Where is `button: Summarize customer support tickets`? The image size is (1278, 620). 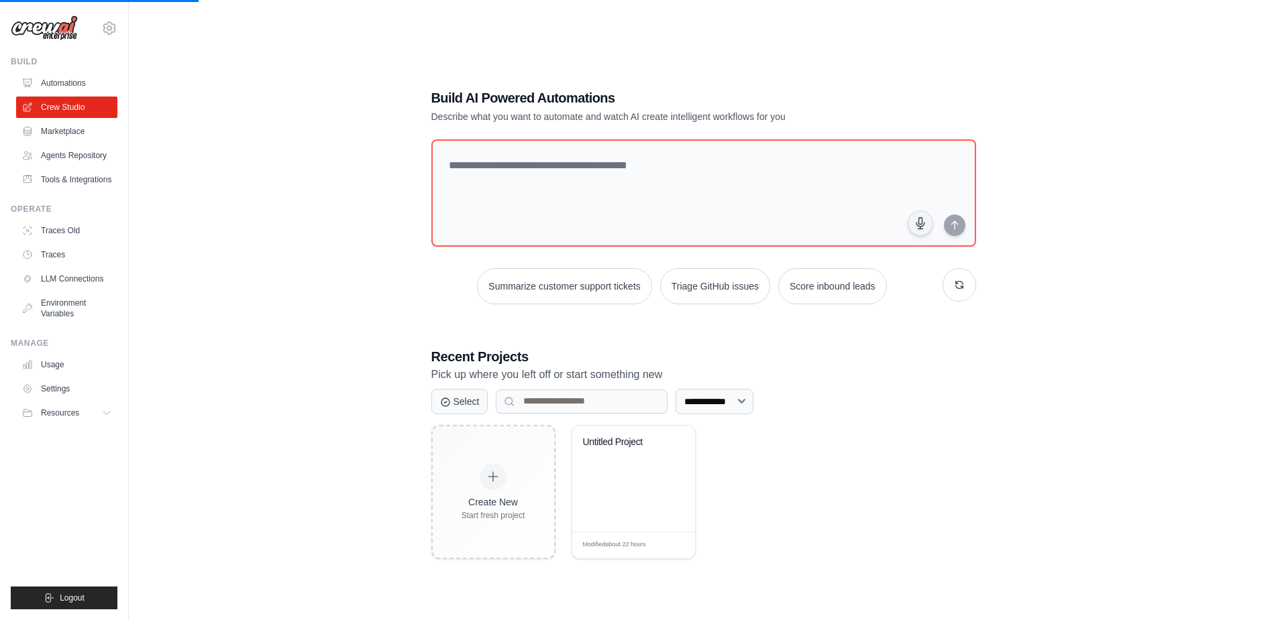 button: Summarize customer support tickets is located at coordinates (564, 286).